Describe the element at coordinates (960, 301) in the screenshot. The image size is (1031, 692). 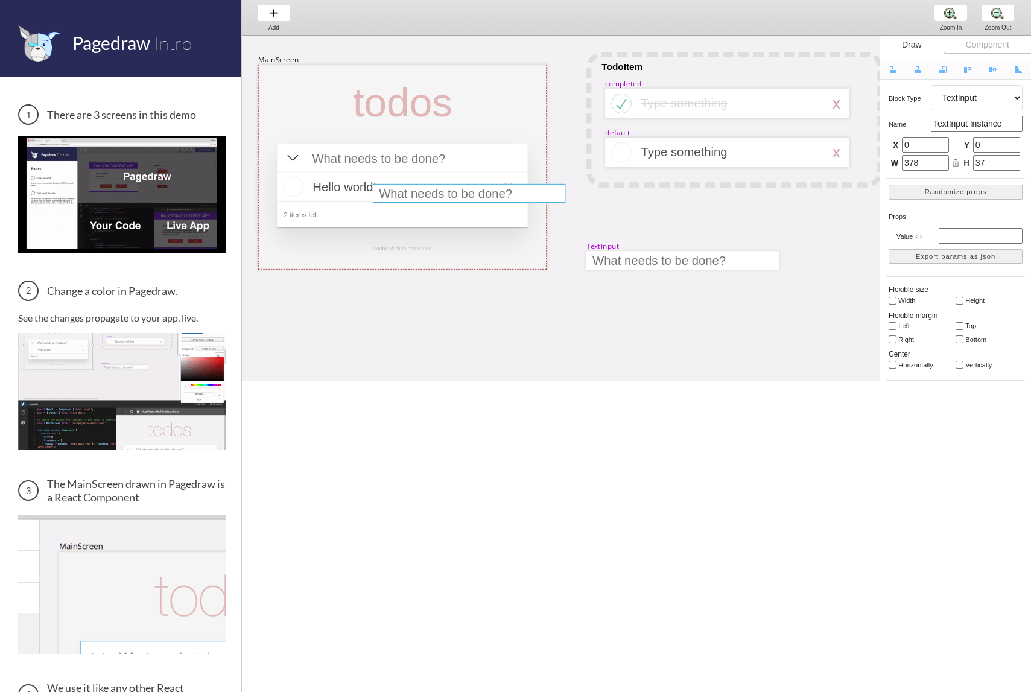
I see `input: Height` at that location.